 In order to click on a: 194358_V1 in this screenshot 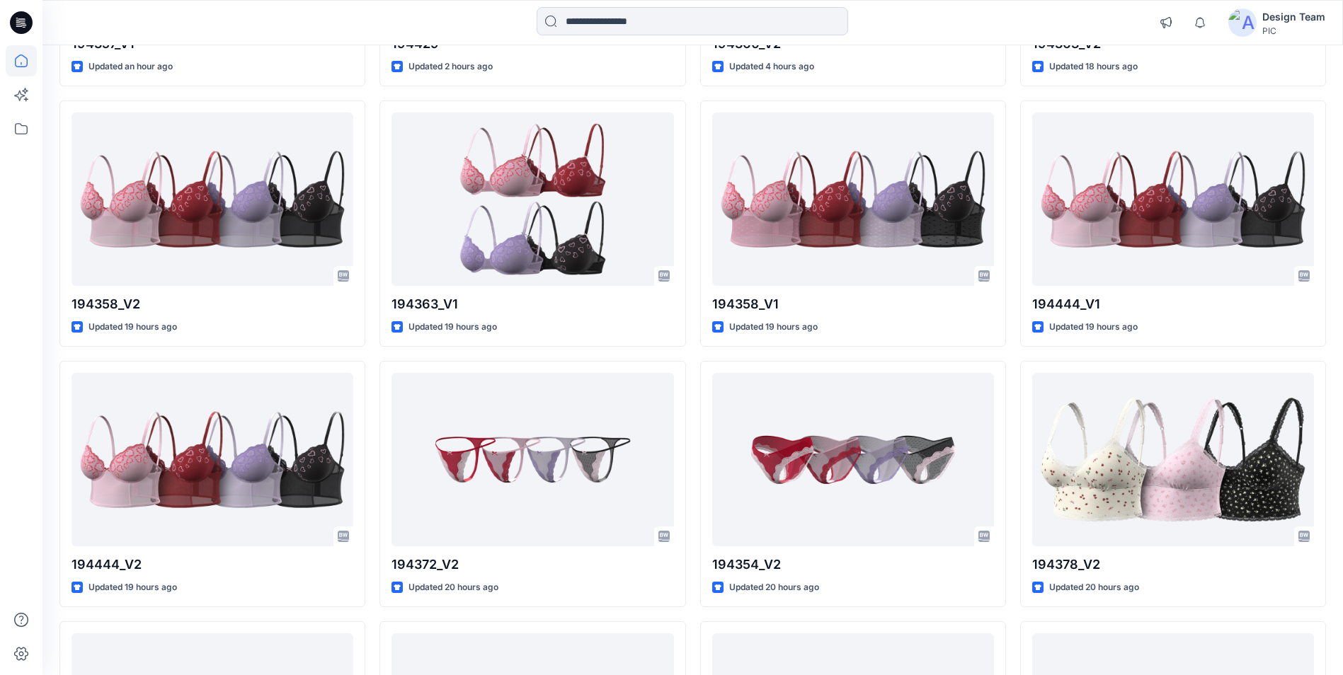, I will do `click(853, 199)`.